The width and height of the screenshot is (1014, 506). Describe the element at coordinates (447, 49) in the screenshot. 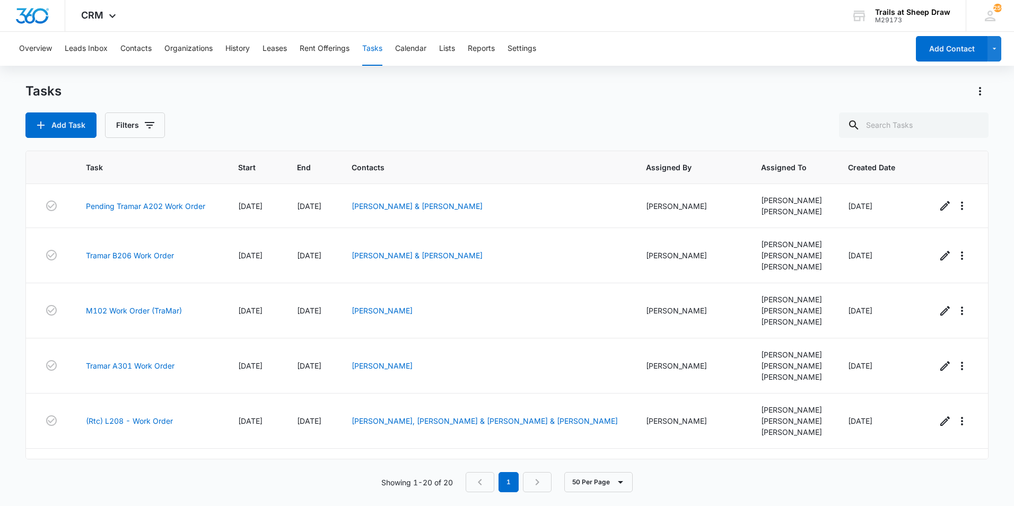

I see `button: Lists` at that location.